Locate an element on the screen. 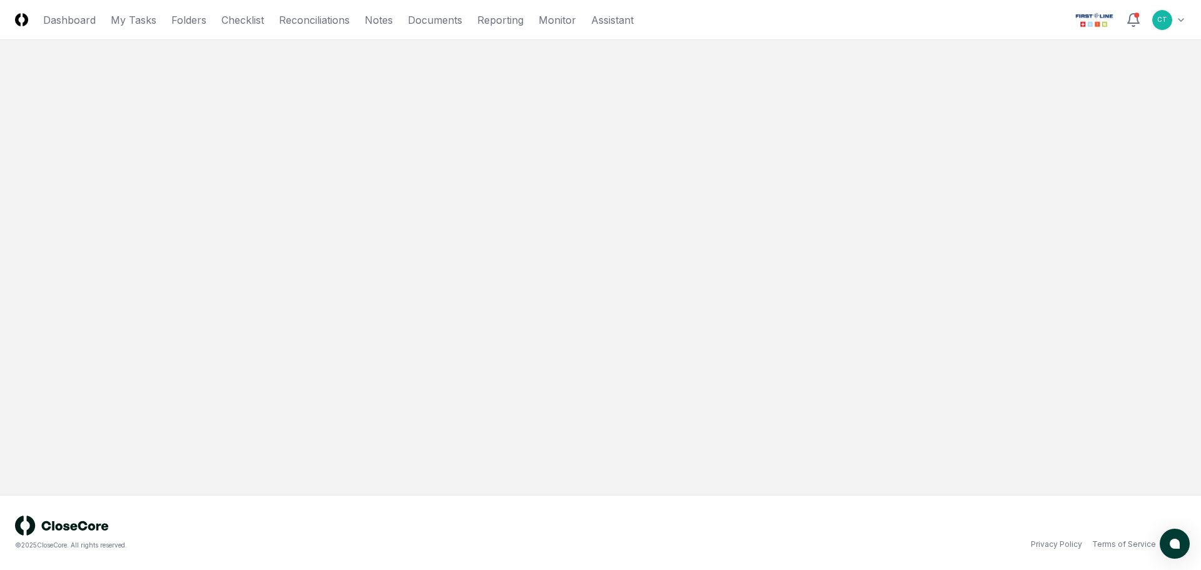 Image resolution: width=1201 pixels, height=570 pixels. a: Checklist is located at coordinates (243, 20).